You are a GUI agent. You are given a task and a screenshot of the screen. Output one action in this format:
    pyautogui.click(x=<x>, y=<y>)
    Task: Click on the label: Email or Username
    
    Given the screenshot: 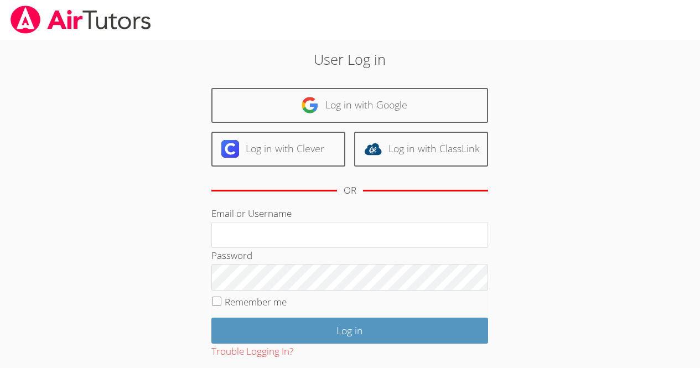 What is the action you would take?
    pyautogui.click(x=251, y=213)
    